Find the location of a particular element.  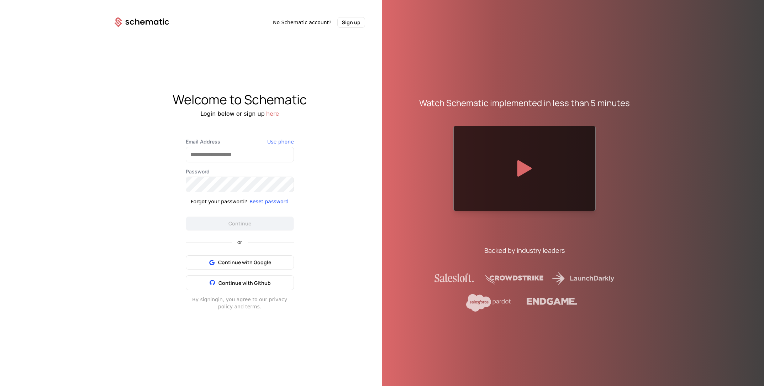

button: Sign up is located at coordinates (351, 22).